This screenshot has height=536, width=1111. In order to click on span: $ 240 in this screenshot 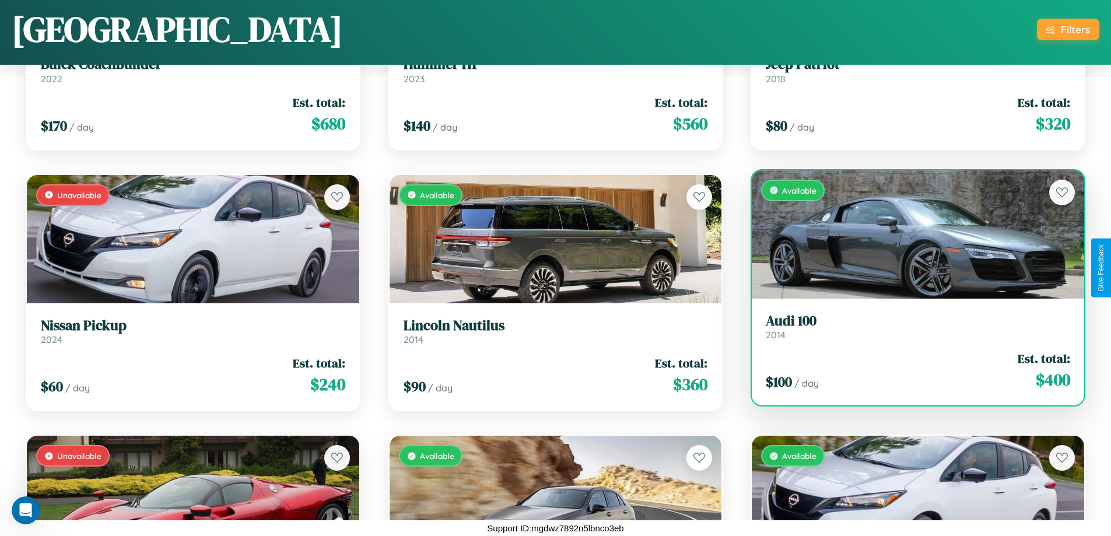, I will do `click(328, 384)`.